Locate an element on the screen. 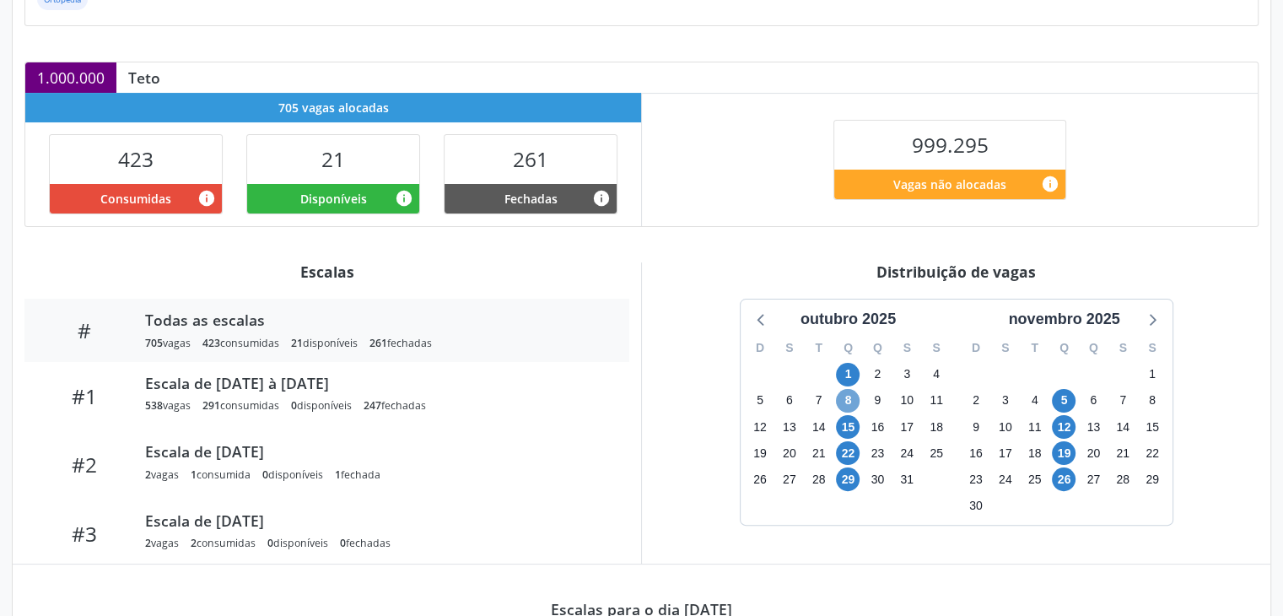  span: terça-feira, 14 de outubro de 2025 is located at coordinates (819, 427).